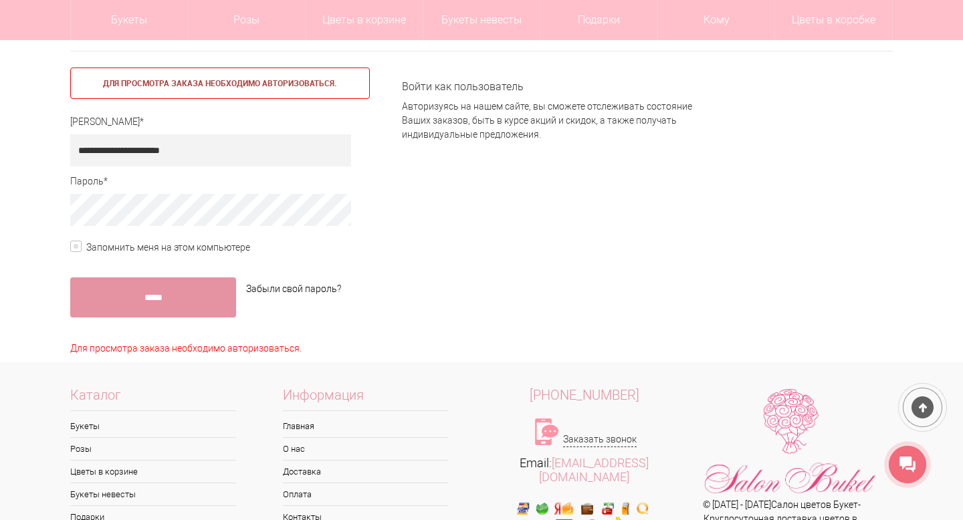 The width and height of the screenshot is (963, 520). I want to click on span: Каталог, so click(153, 400).